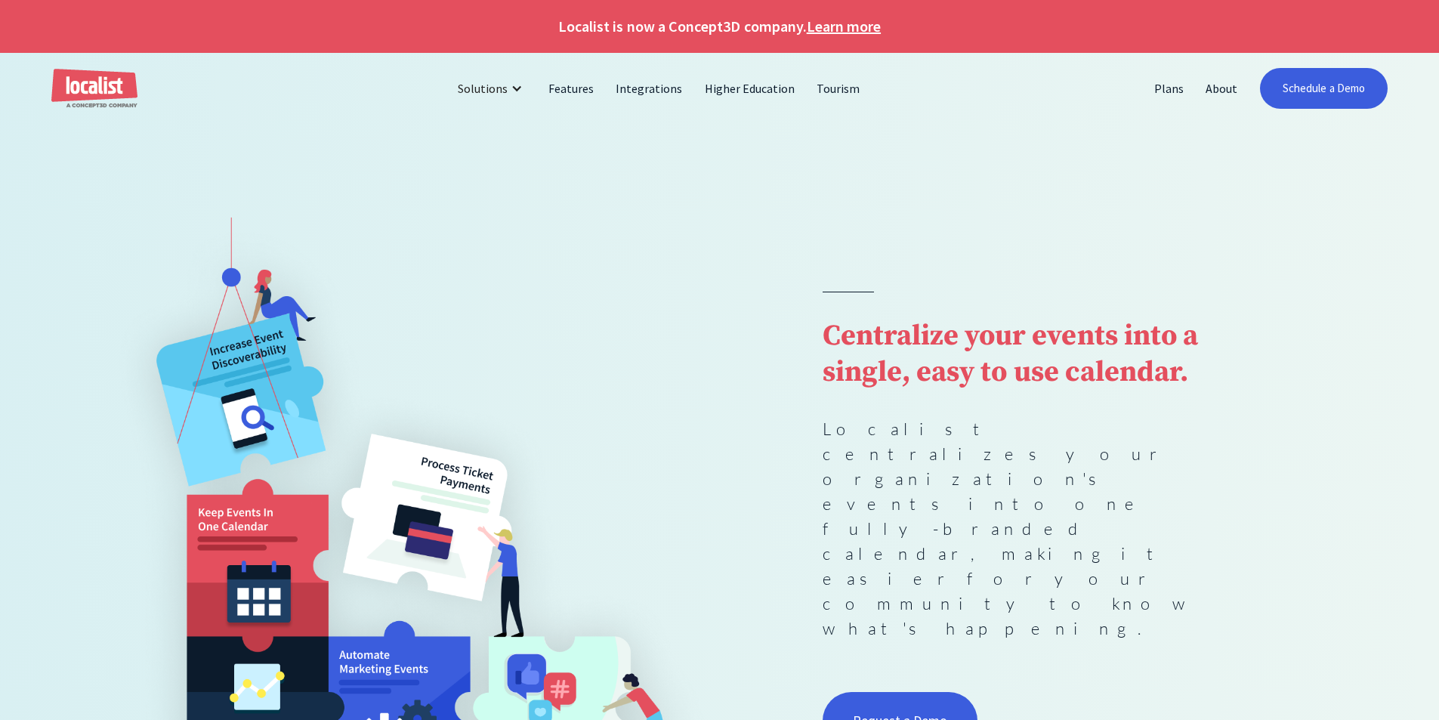 This screenshot has width=1439, height=720. I want to click on a: Integrations, so click(649, 88).